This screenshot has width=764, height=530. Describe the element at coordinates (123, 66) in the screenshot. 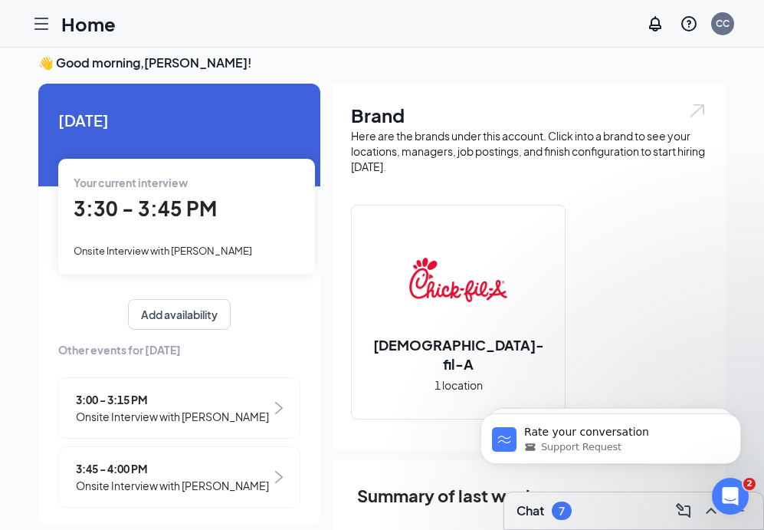

I see `span: Support Request` at that location.